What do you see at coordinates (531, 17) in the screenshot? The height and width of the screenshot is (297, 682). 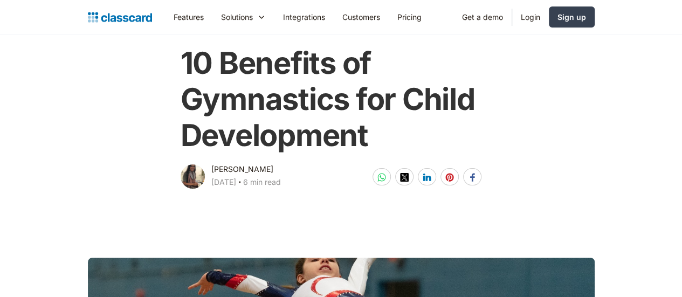 I see `a: Login` at bounding box center [531, 17].